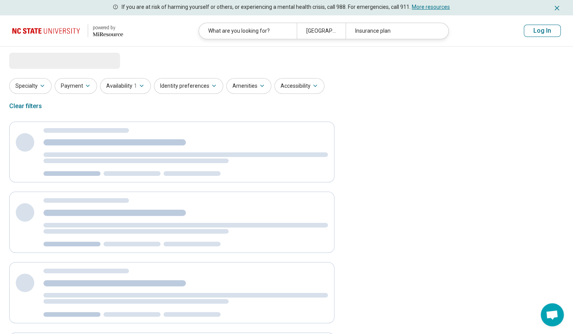 The image size is (573, 334). Describe the element at coordinates (68, 31) in the screenshot. I see `a: North Carolina State University powered by` at that location.